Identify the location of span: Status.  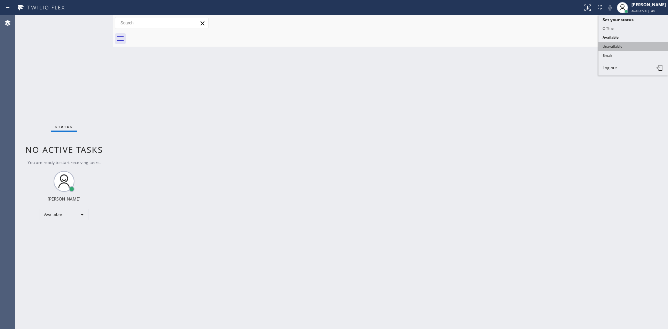
(64, 127).